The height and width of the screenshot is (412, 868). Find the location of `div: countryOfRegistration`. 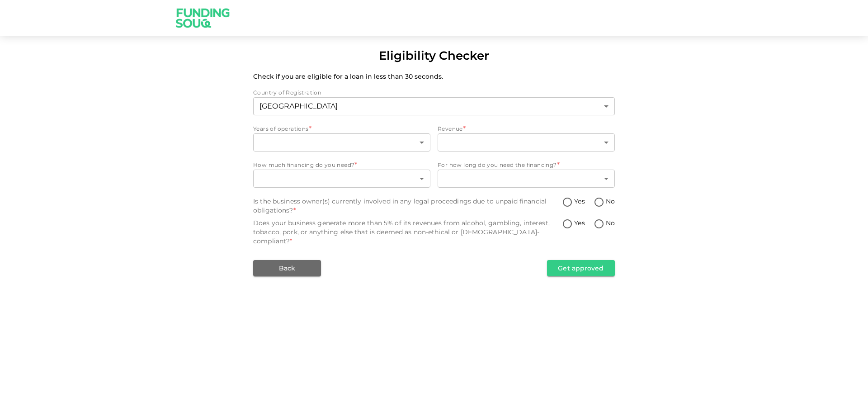

div: countryOfRegistration is located at coordinates (434, 106).